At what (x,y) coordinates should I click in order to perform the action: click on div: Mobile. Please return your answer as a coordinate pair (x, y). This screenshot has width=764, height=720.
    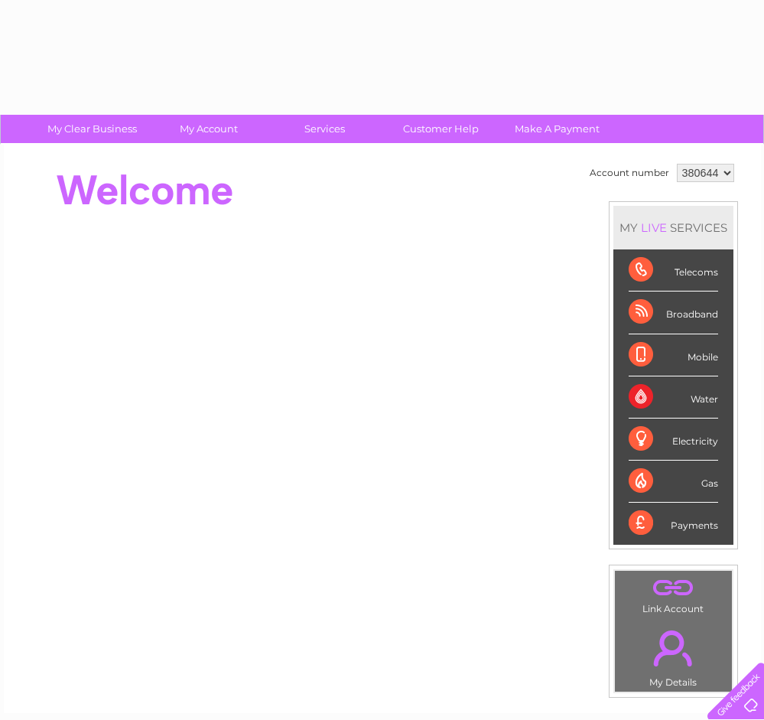
    Looking at the image, I should click on (673, 355).